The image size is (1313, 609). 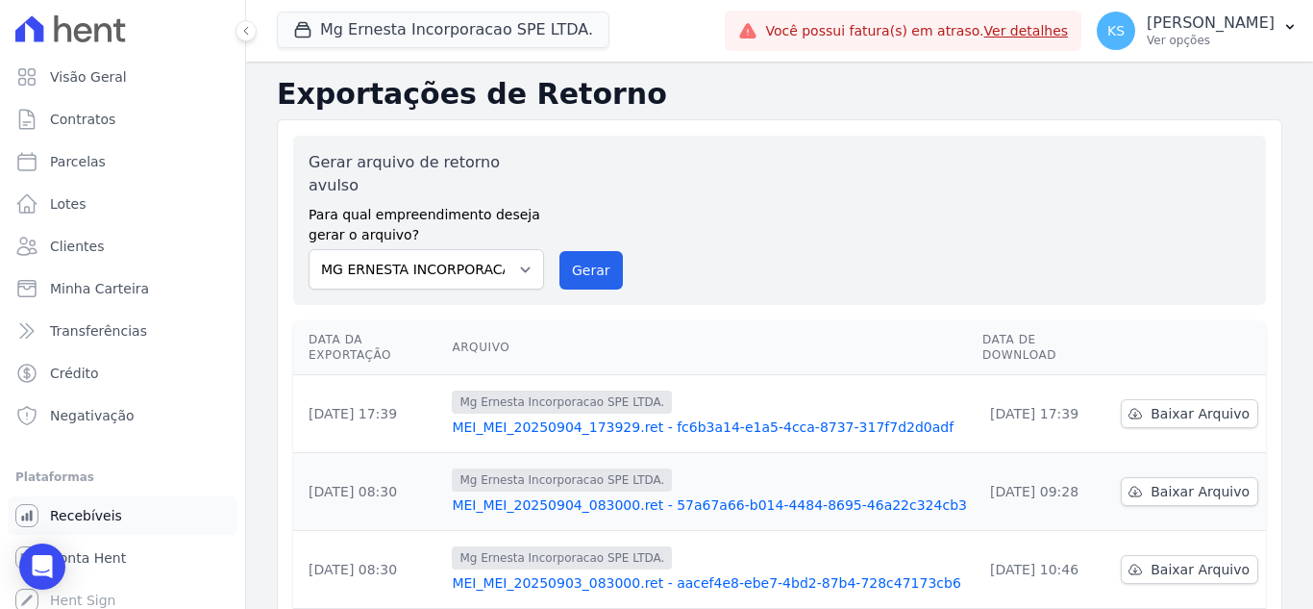 I want to click on span: Recebíveis, so click(x=86, y=515).